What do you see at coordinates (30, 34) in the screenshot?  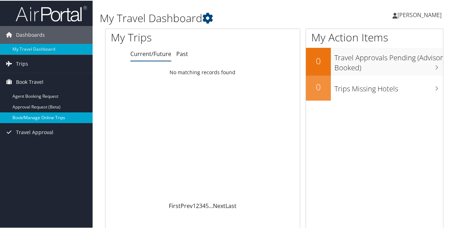 I see `span: Dashboards` at bounding box center [30, 34].